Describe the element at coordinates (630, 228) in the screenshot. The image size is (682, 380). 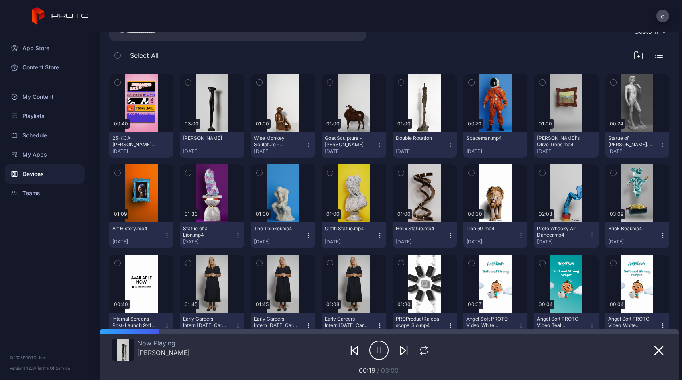
I see `div: Brick Bear.mp4` at that location.